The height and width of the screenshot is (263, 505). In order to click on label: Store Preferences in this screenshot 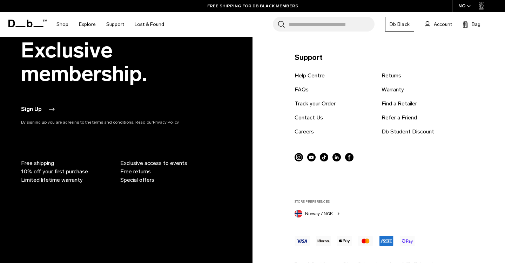, I will do `click(391, 202)`.